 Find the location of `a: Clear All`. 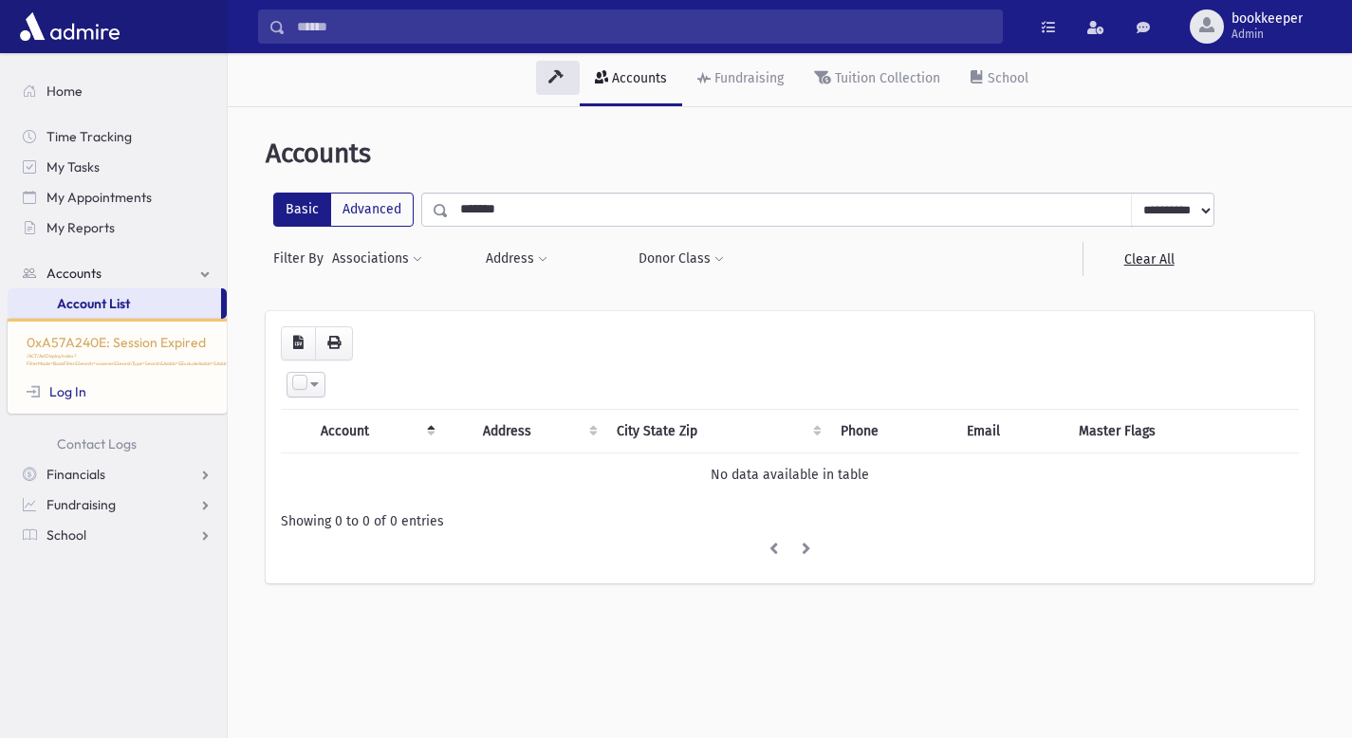

a: Clear All is located at coordinates (1148, 259).